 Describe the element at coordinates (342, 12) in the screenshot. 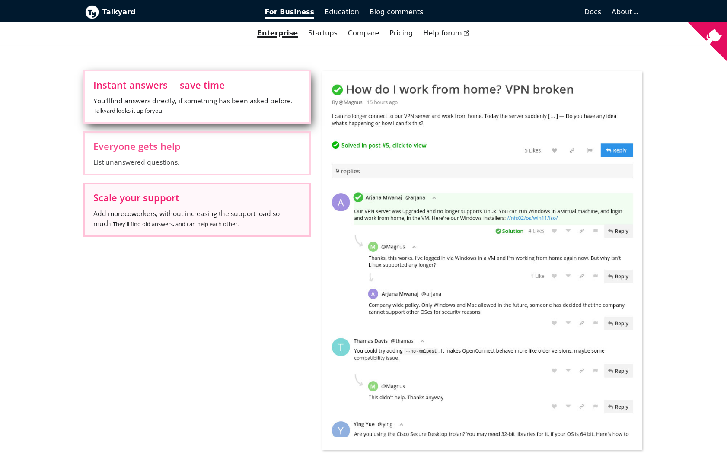

I see `span: Education` at that location.